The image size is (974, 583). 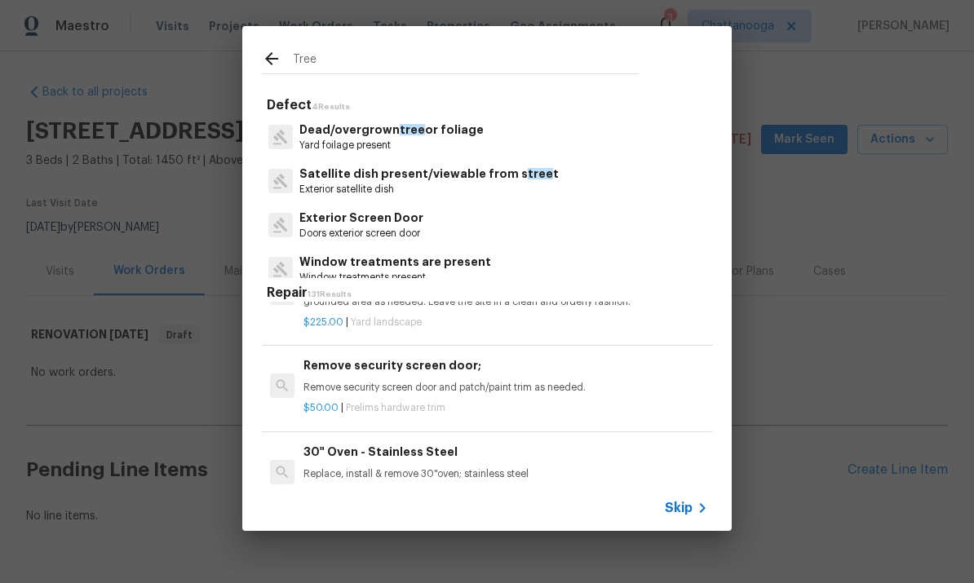 I want to click on span: $50.00, so click(x=321, y=408).